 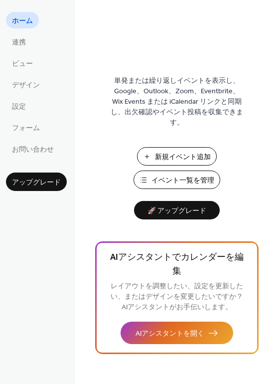 I want to click on a: フォーム, so click(x=26, y=127).